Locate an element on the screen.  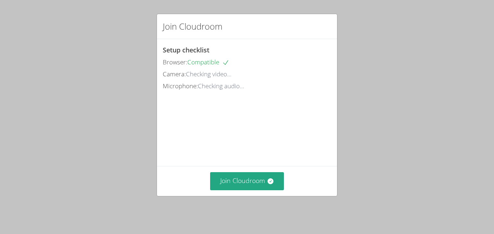
span: Microphone: is located at coordinates (180, 86).